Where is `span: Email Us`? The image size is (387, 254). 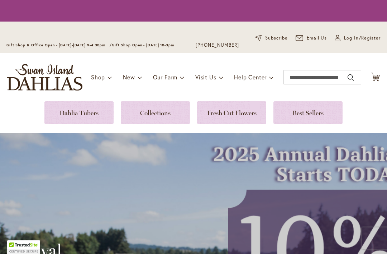
span: Email Us is located at coordinates (317, 38).